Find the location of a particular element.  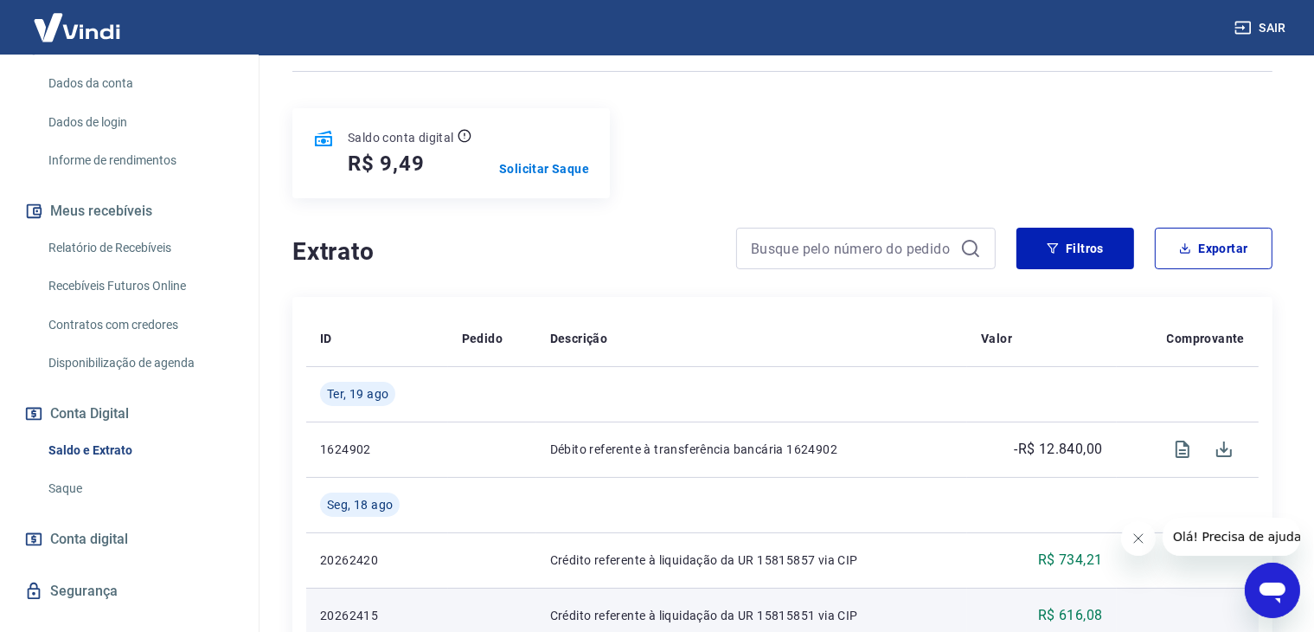

input: Busque pelo número do pedido is located at coordinates (852, 248).